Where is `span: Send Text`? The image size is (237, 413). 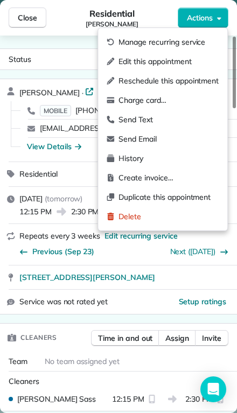 span: Send Text is located at coordinates (169, 120).